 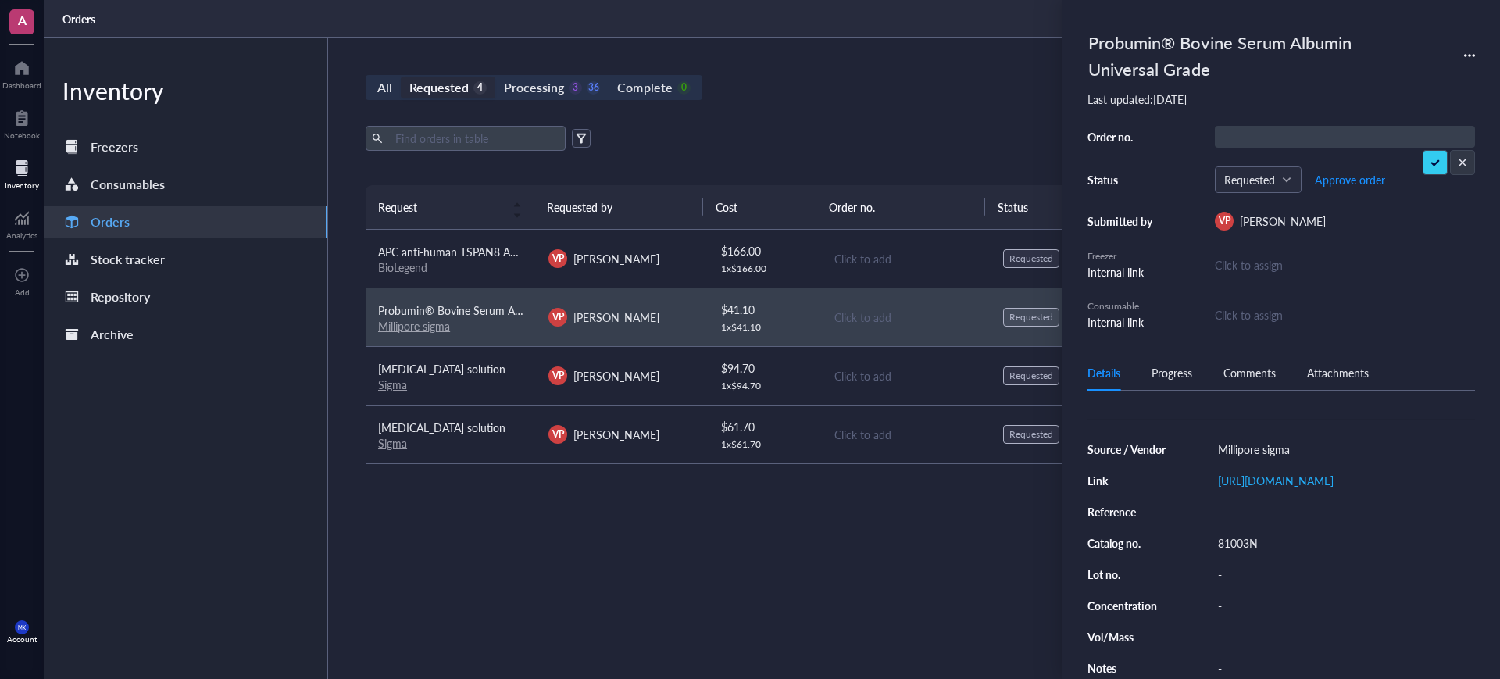 What do you see at coordinates (22, 85) in the screenshot?
I see `div: Dashboard` at bounding box center [22, 85].